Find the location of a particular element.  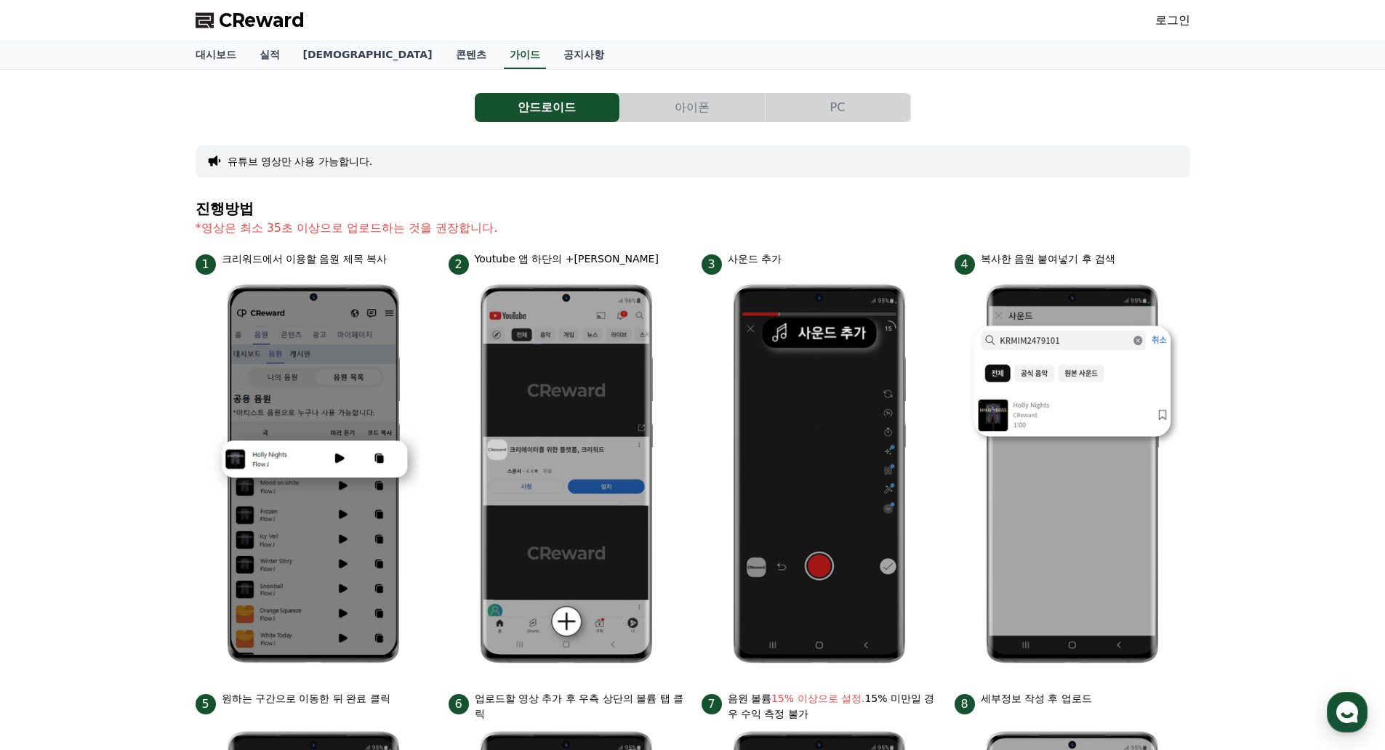

a: 공지사항 is located at coordinates (584, 55).